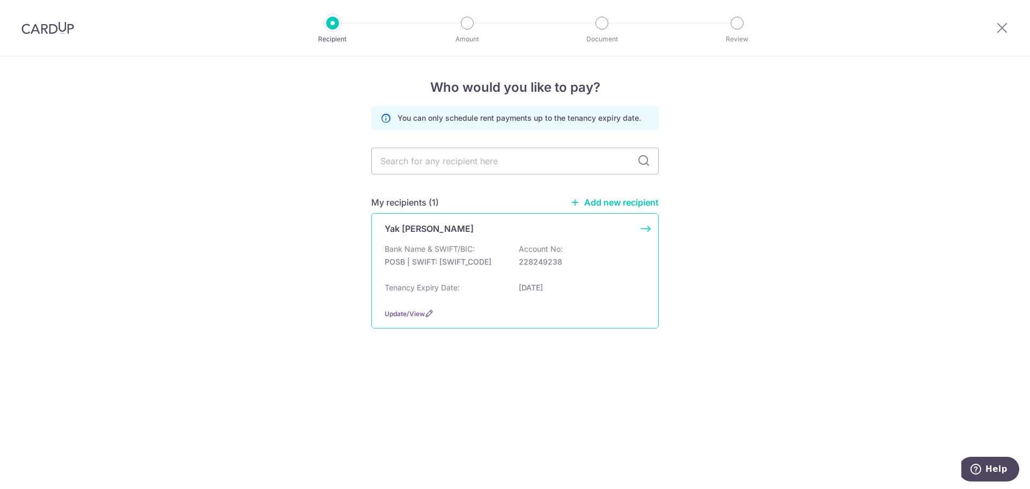 The height and width of the screenshot is (489, 1030). What do you see at coordinates (541, 249) in the screenshot?
I see `p: Account No:` at bounding box center [541, 249].